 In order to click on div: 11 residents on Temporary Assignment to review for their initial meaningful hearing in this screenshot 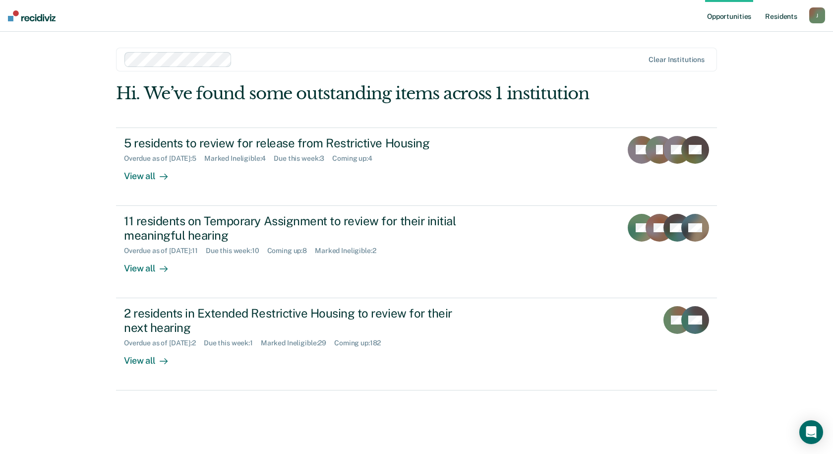, I will do `click(298, 228)`.